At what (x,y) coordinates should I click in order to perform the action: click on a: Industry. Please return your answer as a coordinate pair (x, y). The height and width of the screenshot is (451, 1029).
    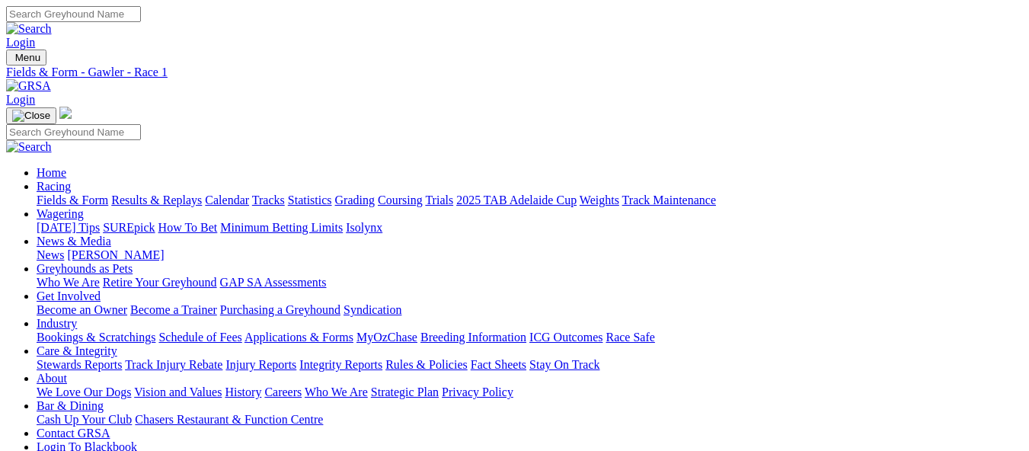
    Looking at the image, I should click on (56, 323).